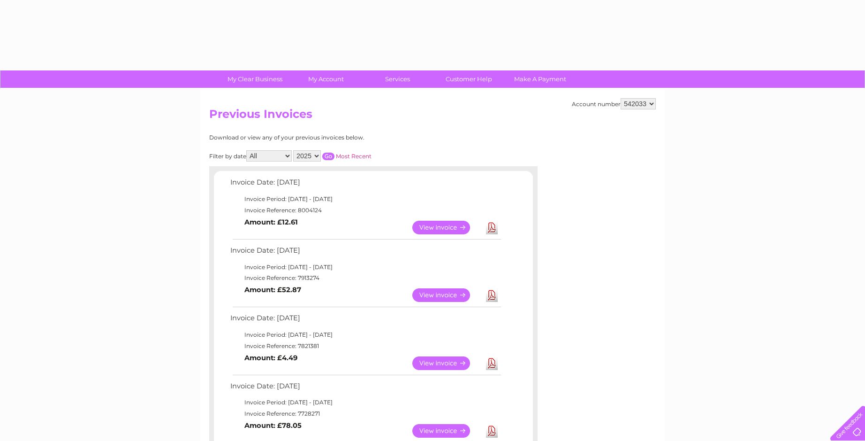 The image size is (865, 441). Describe the element at coordinates (365, 413) in the screenshot. I see `td: Invoice Reference: 7728271` at that location.